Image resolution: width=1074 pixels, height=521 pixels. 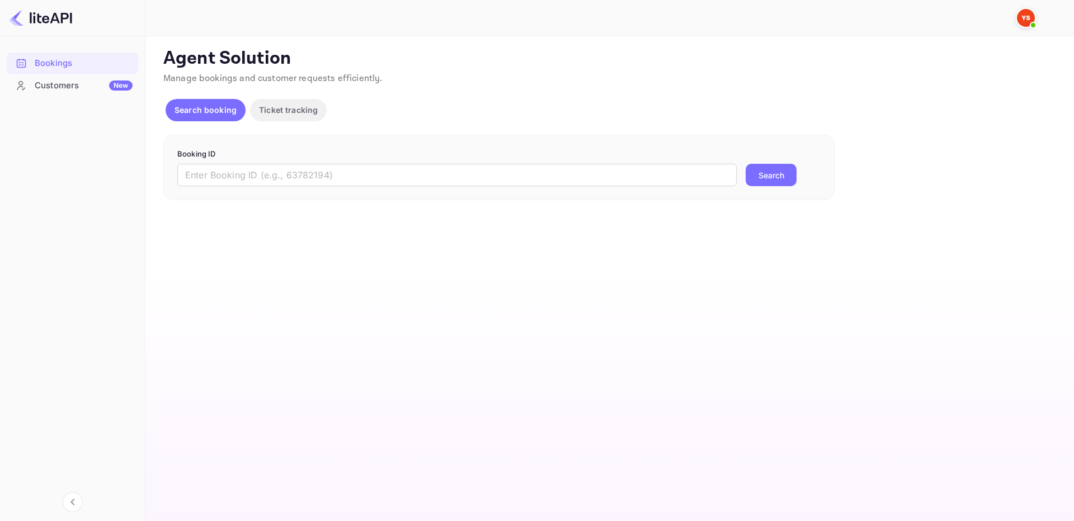 What do you see at coordinates (609, 59) in the screenshot?
I see `p: Agent Solution` at bounding box center [609, 59].